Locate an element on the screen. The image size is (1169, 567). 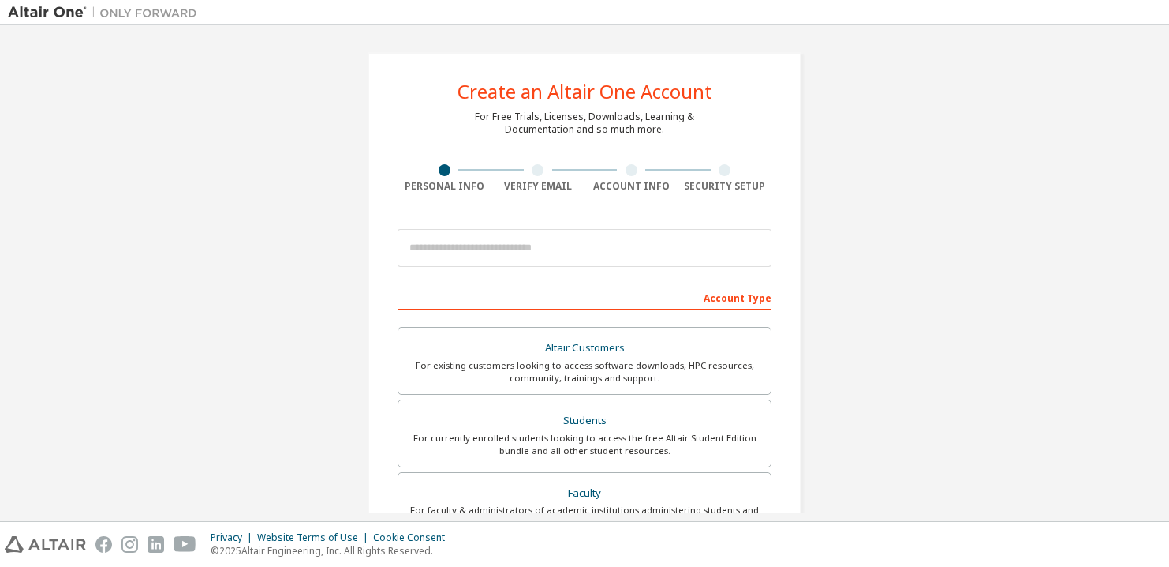
img: facebook.svg is located at coordinates (103, 544).